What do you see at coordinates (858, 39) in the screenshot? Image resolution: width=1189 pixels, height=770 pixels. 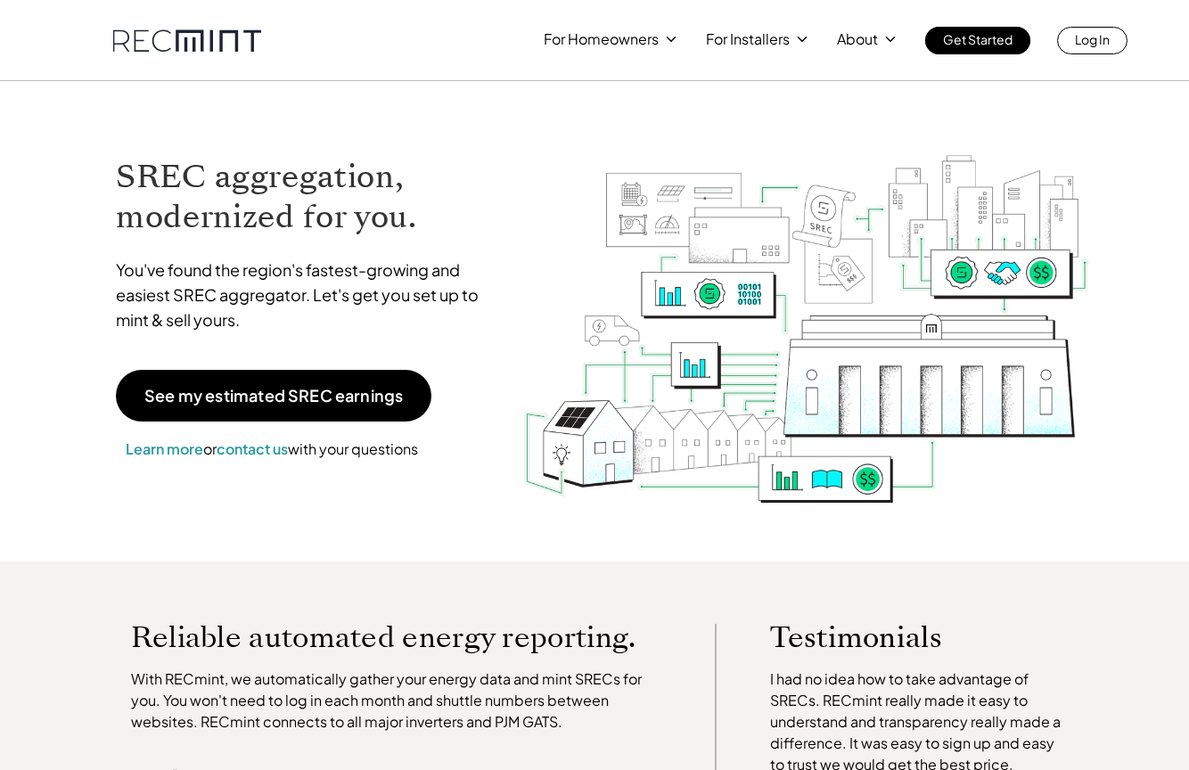 I see `p: About` at bounding box center [858, 39].